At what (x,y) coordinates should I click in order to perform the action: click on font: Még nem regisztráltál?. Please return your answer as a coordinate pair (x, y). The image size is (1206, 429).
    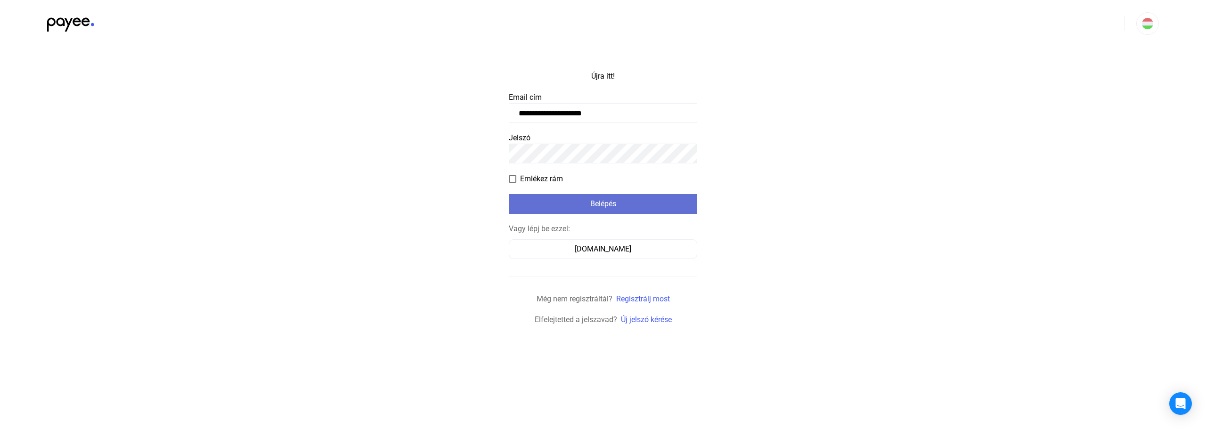
    Looking at the image, I should click on (574, 299).